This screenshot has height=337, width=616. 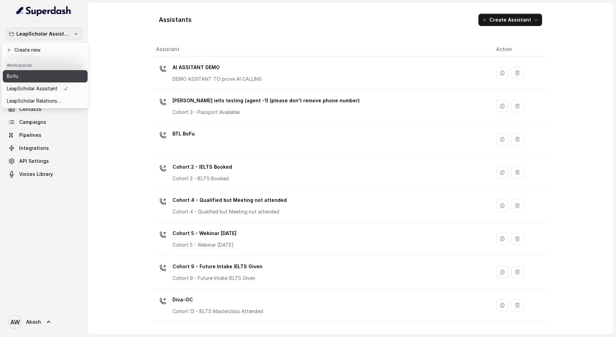 I want to click on header: Workspaces, so click(x=45, y=65).